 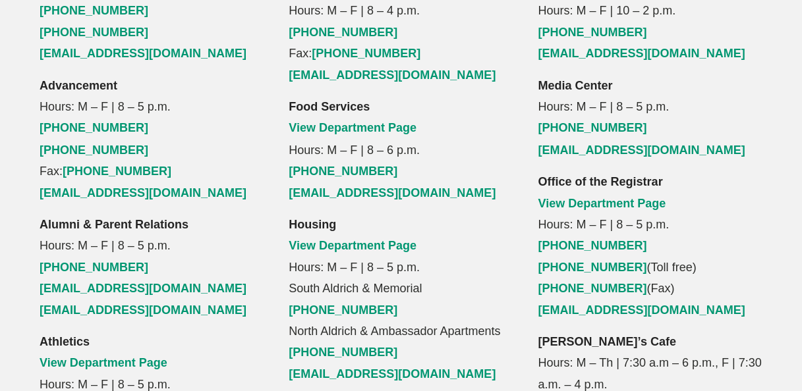 What do you see at coordinates (599, 181) in the screenshot?
I see `strong: Office of the Registrar` at bounding box center [599, 181].